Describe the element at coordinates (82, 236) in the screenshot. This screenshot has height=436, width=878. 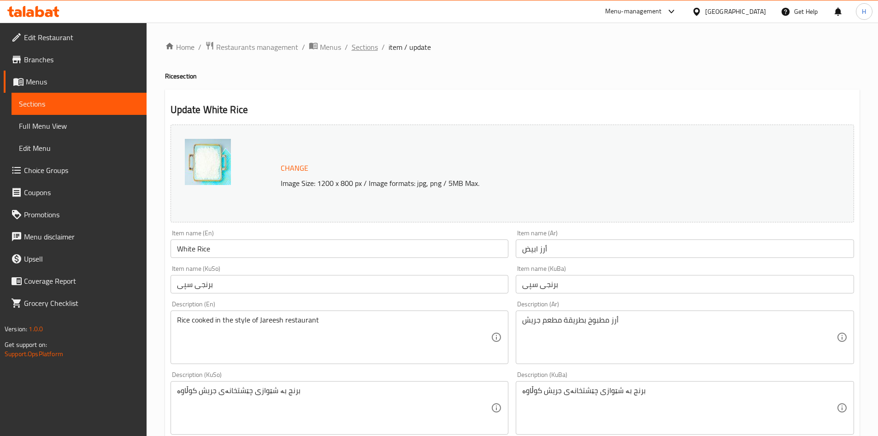
I see `span: Menu disclaimer` at that location.